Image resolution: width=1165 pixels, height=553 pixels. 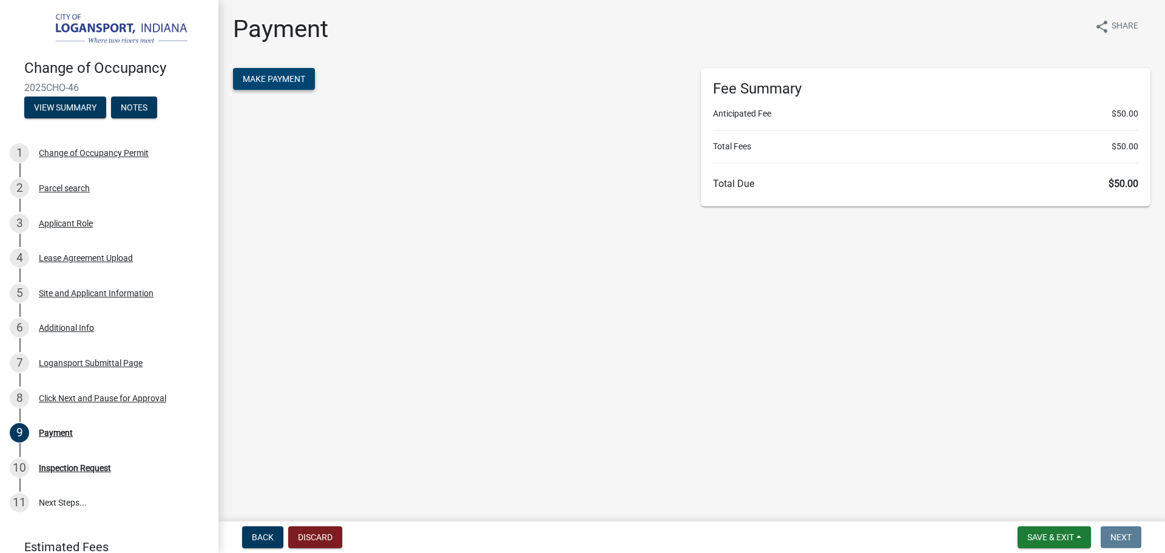 What do you see at coordinates (66, 328) in the screenshot?
I see `div: Additional Info` at bounding box center [66, 328].